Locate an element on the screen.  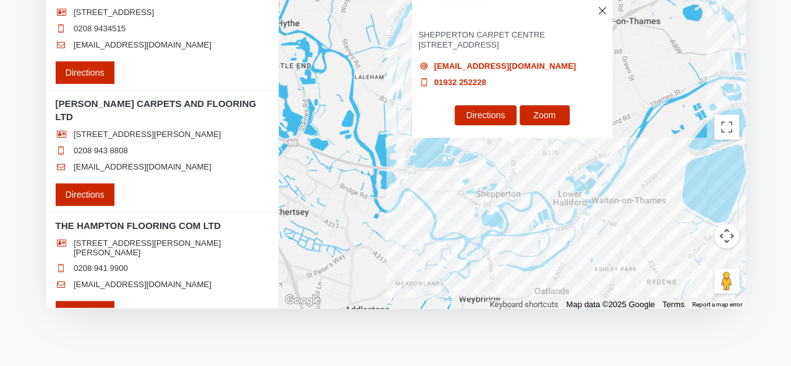
button: Map camera controls is located at coordinates (727, 236).